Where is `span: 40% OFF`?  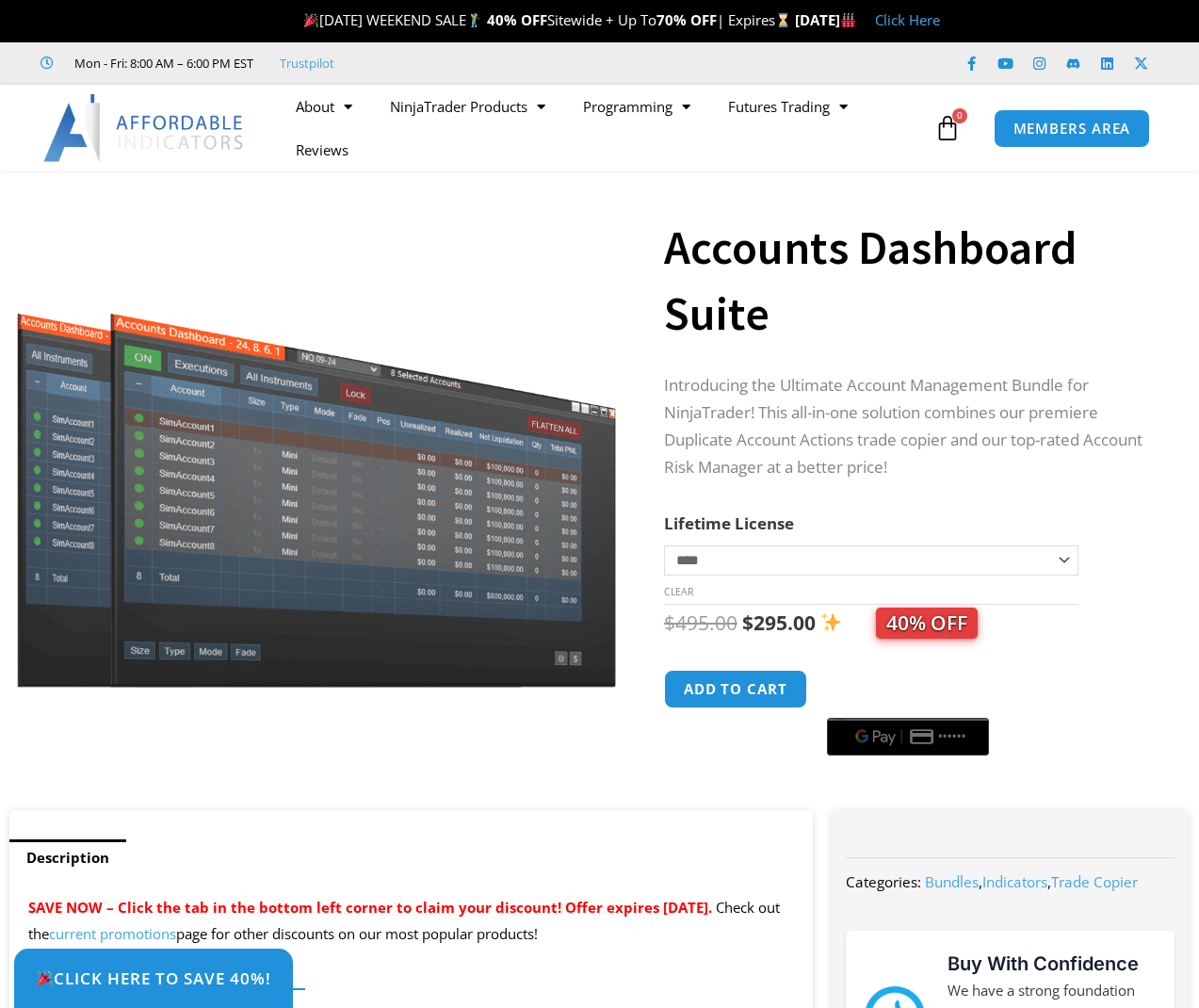
span: 40% OFF is located at coordinates (927, 623).